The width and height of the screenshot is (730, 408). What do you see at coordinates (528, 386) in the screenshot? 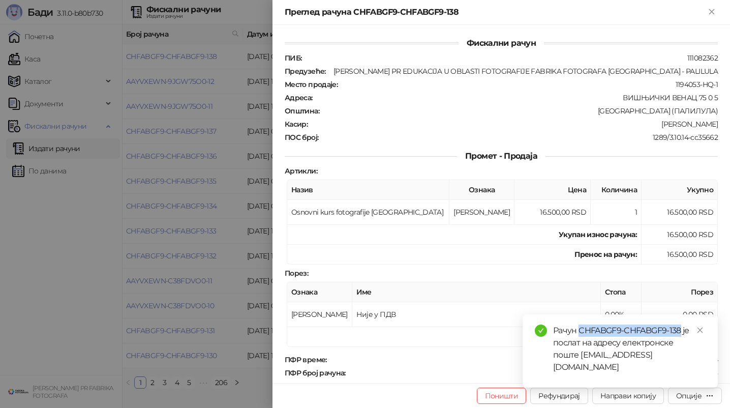
I see `div: 136/138ПП` at bounding box center [528, 386].